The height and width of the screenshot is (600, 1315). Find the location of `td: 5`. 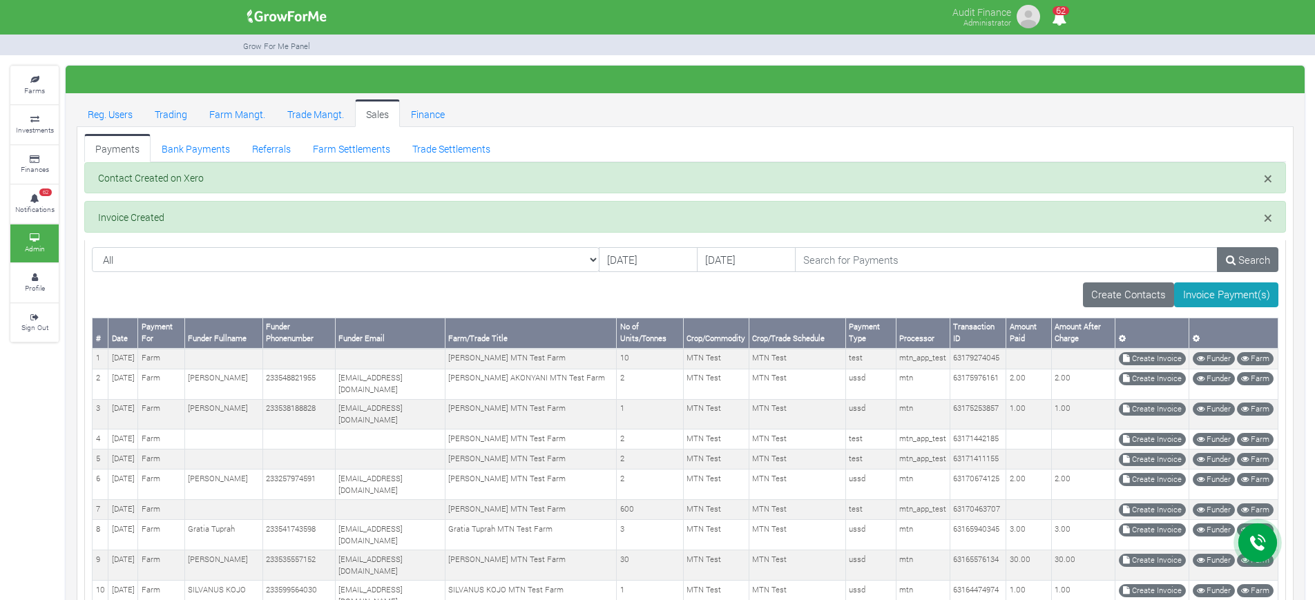

td: 5 is located at coordinates (100, 459).